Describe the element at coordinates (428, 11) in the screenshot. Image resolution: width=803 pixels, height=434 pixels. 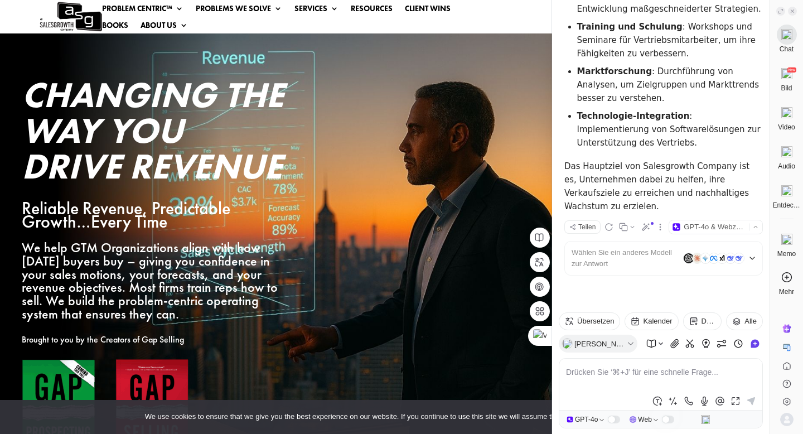
I see `a: Client Wins` at that location.